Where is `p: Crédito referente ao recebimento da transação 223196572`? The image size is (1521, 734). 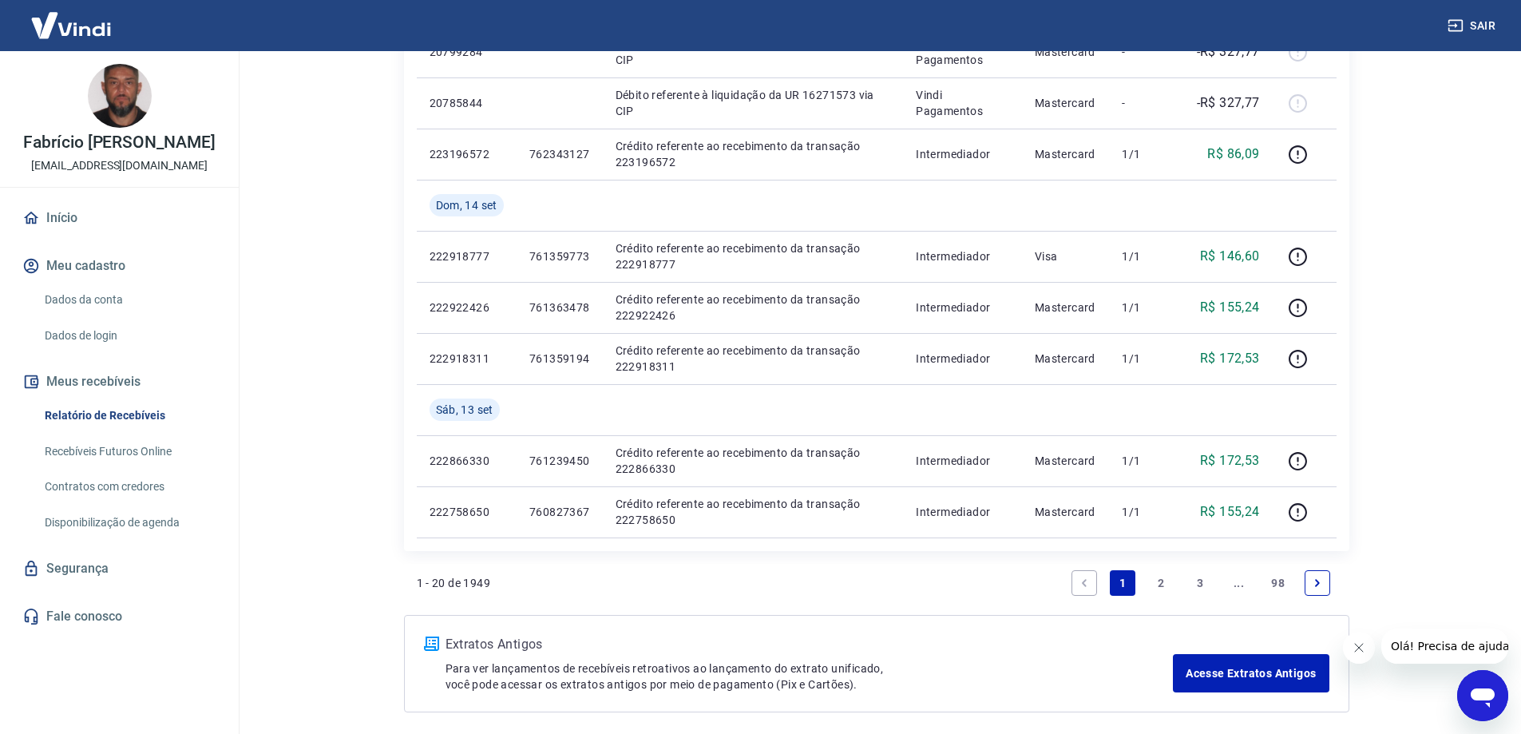
p: Crédito referente ao recebimento da transação 223196572 is located at coordinates (753, 154).